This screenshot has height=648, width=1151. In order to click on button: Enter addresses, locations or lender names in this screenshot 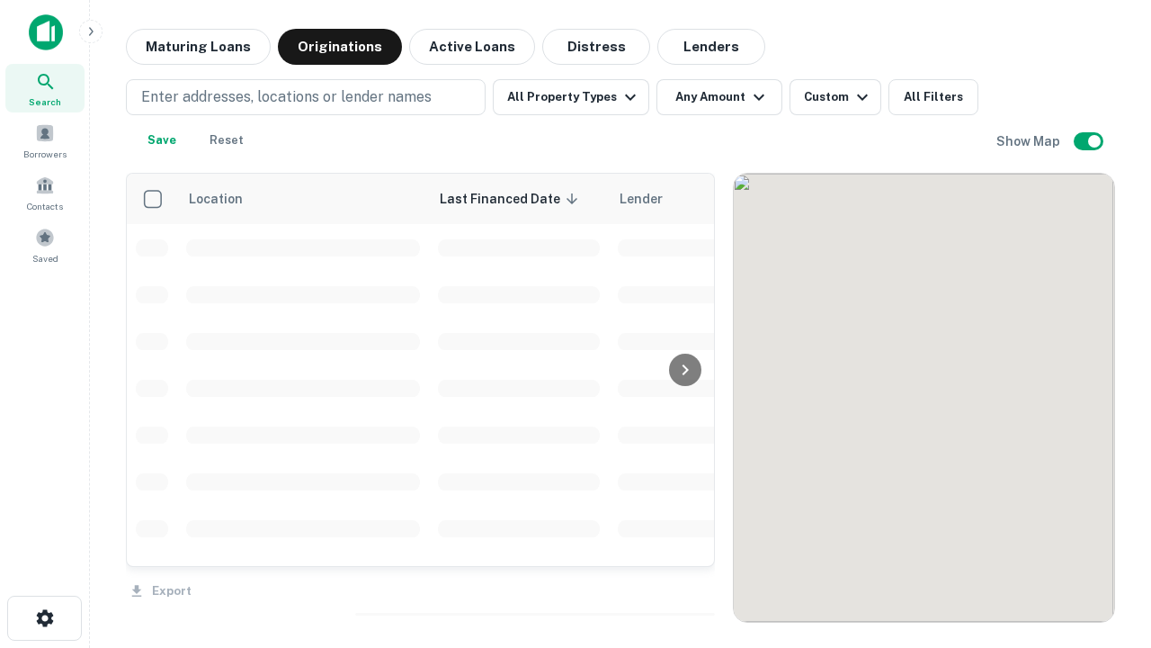, I will do `click(306, 97)`.